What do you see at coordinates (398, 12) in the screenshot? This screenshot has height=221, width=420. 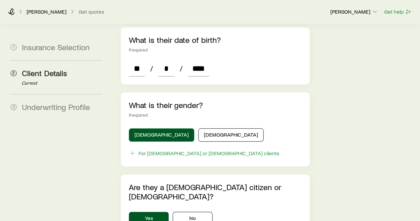 I see `button: Get help` at bounding box center [398, 12].